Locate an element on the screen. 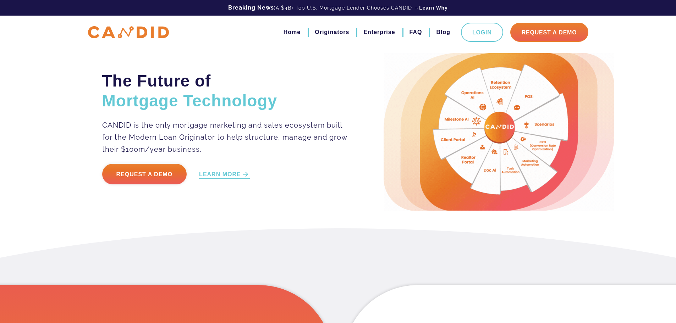 The width and height of the screenshot is (676, 323). a: Request A Demo is located at coordinates (549, 32).